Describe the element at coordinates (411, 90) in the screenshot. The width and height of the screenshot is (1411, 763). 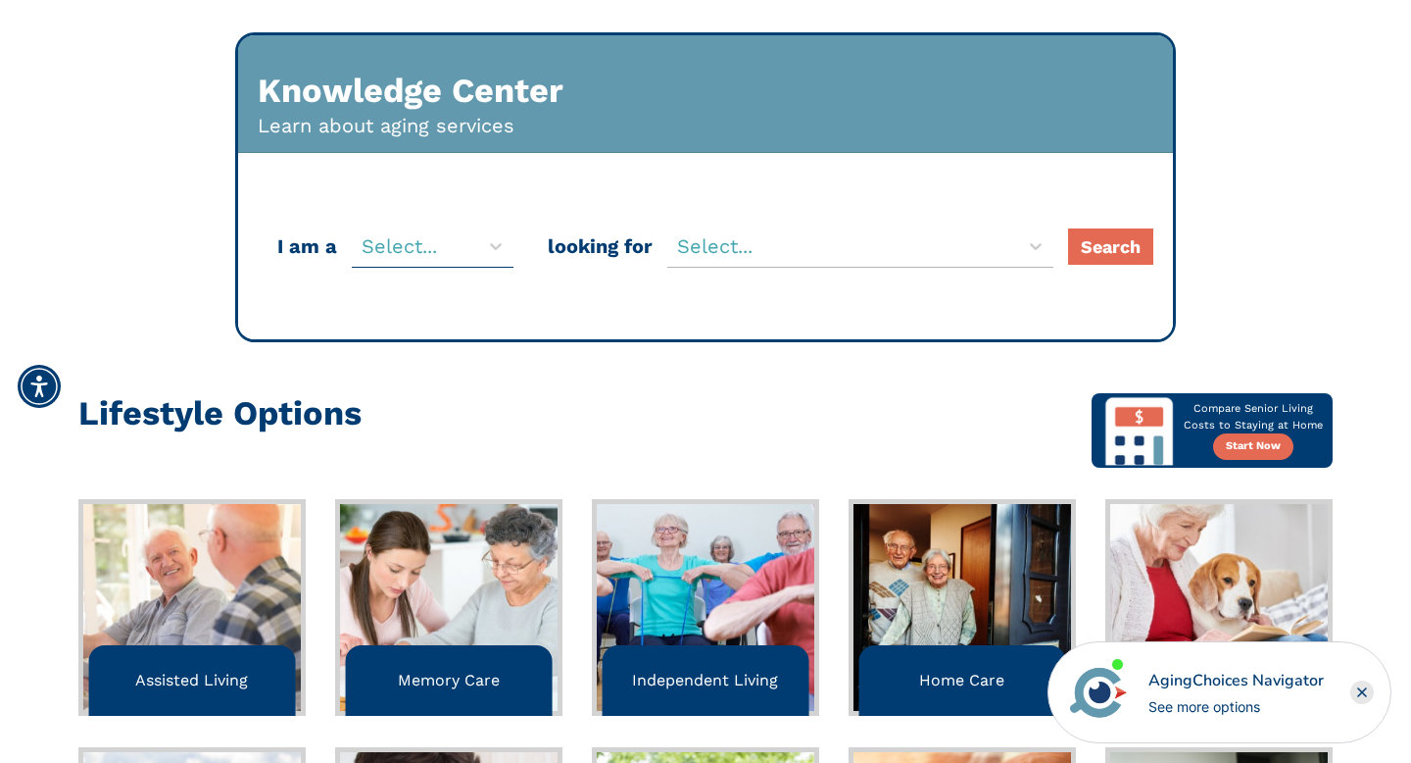
I see `h1: Knowledge Center` at that location.